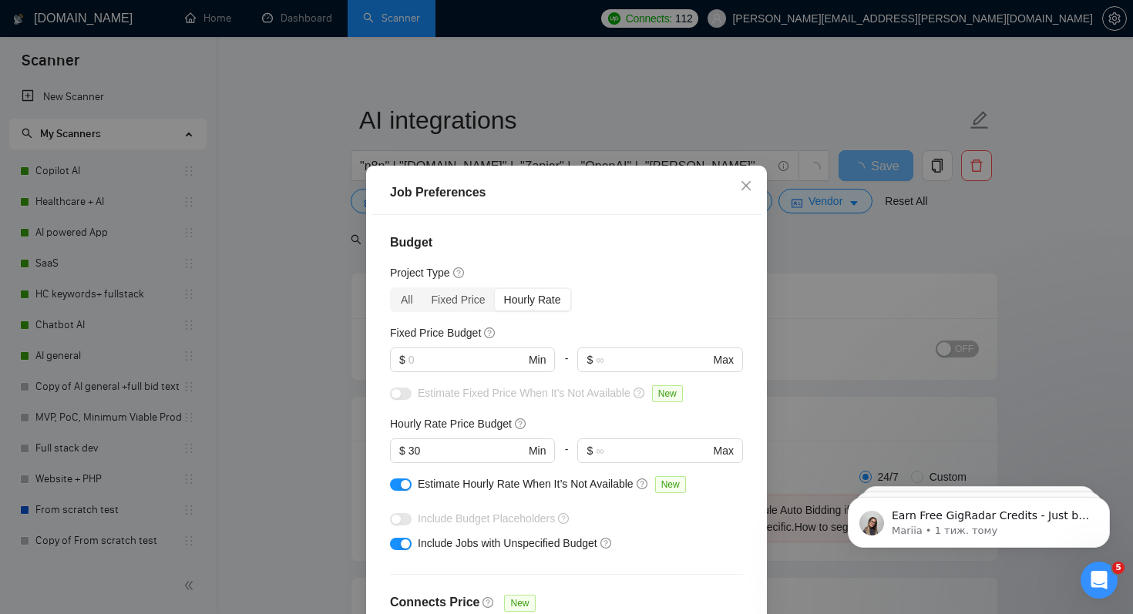  What do you see at coordinates (526, 484) in the screenshot?
I see `span: Estimate Hourly Rate When It’s Not Available` at bounding box center [526, 484].